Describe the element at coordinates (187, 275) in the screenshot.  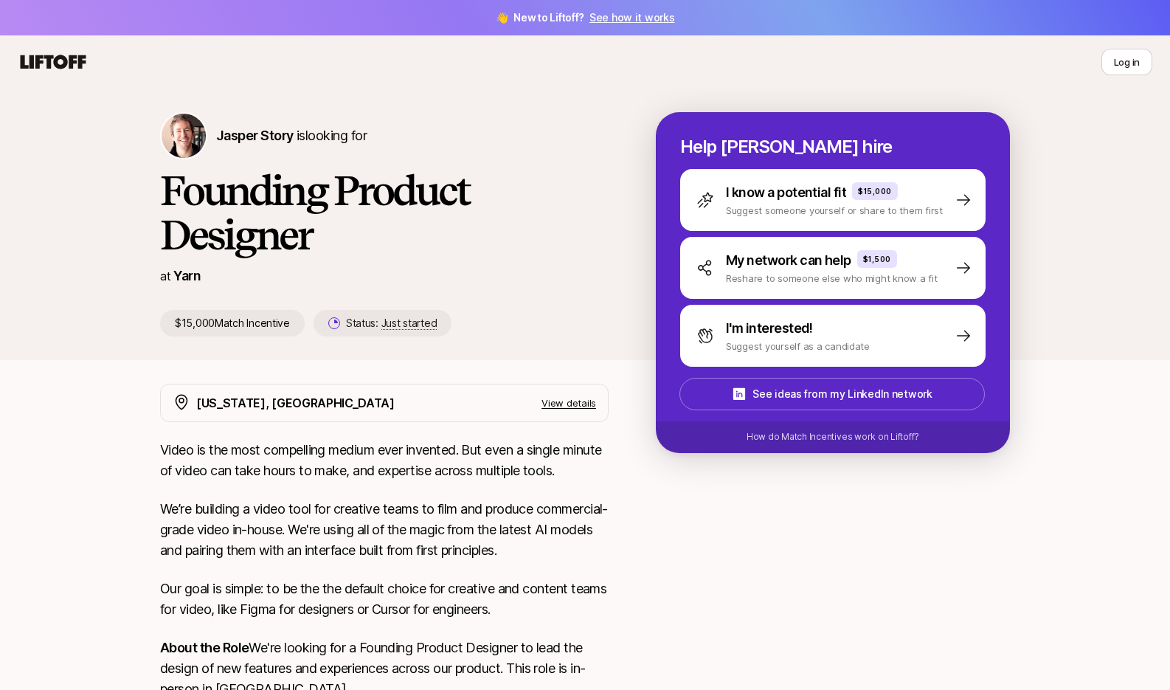
I see `a: Yarn` at that location.